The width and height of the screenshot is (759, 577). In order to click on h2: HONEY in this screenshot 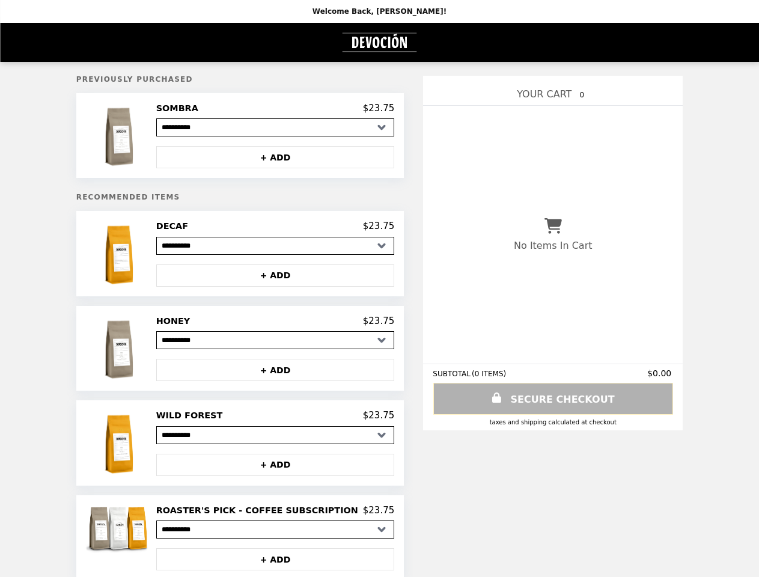, I will do `click(175, 321)`.